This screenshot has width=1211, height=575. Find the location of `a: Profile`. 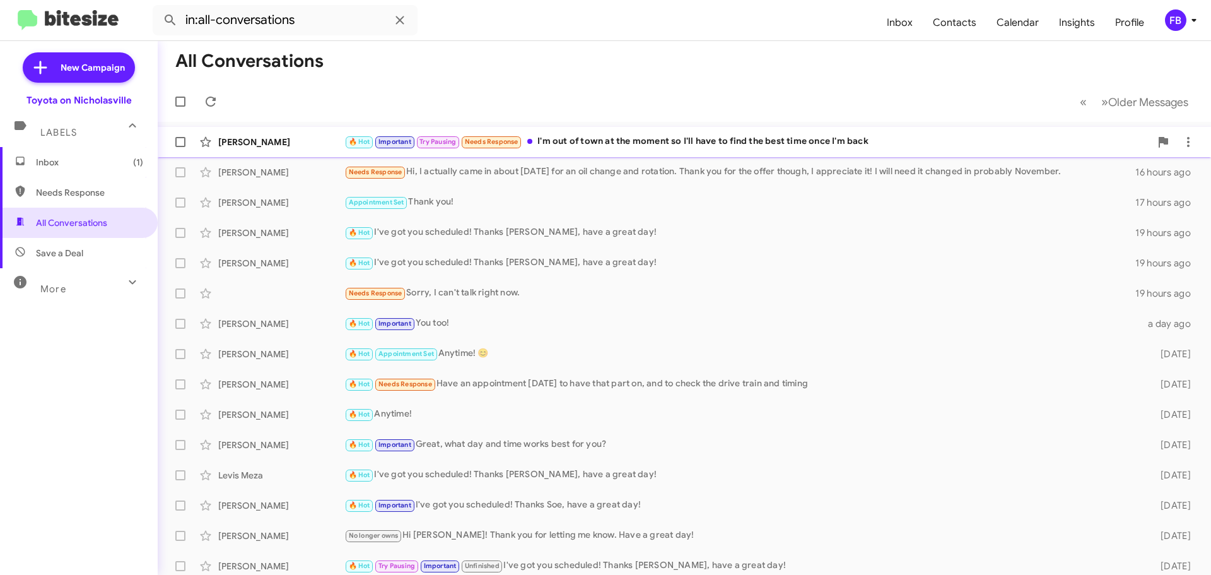

a: Profile is located at coordinates (1130, 23).